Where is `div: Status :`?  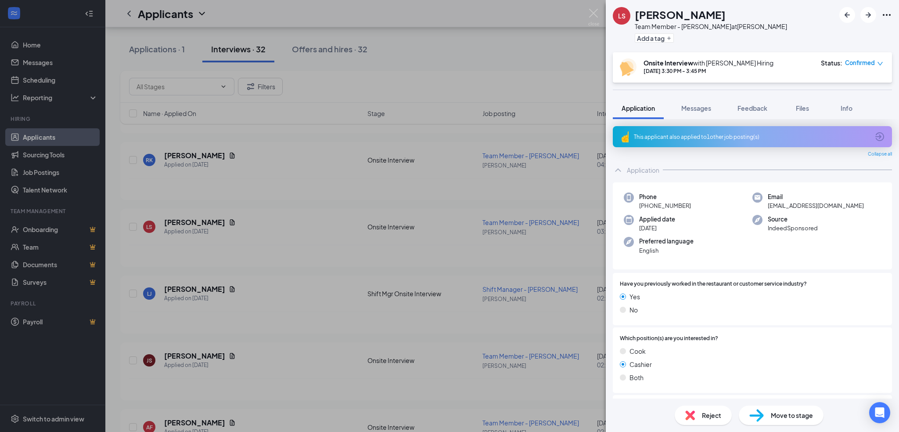
div: Status : is located at coordinates (832, 63).